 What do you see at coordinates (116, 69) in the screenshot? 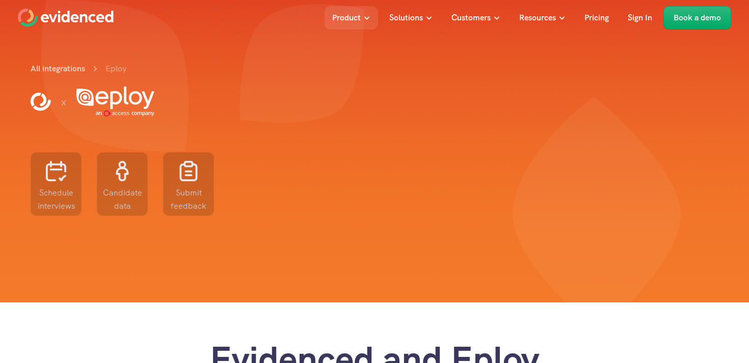
I see `p: Eploy` at bounding box center [116, 69].